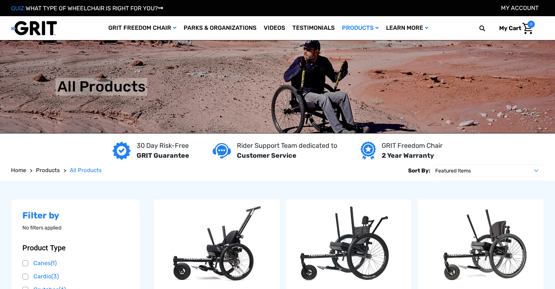  What do you see at coordinates (142, 28) in the screenshot?
I see `a: GRIT Freedom Chair` at bounding box center [142, 28].